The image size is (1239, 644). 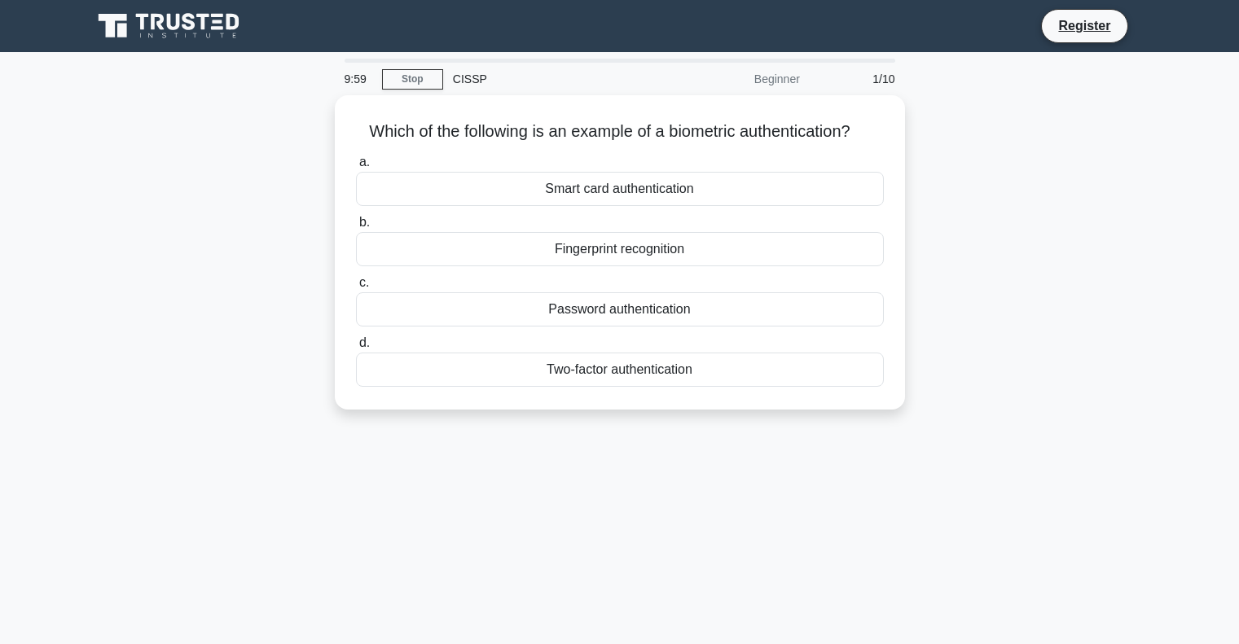 What do you see at coordinates (857, 79) in the screenshot?
I see `div: 1/10` at bounding box center [857, 79].